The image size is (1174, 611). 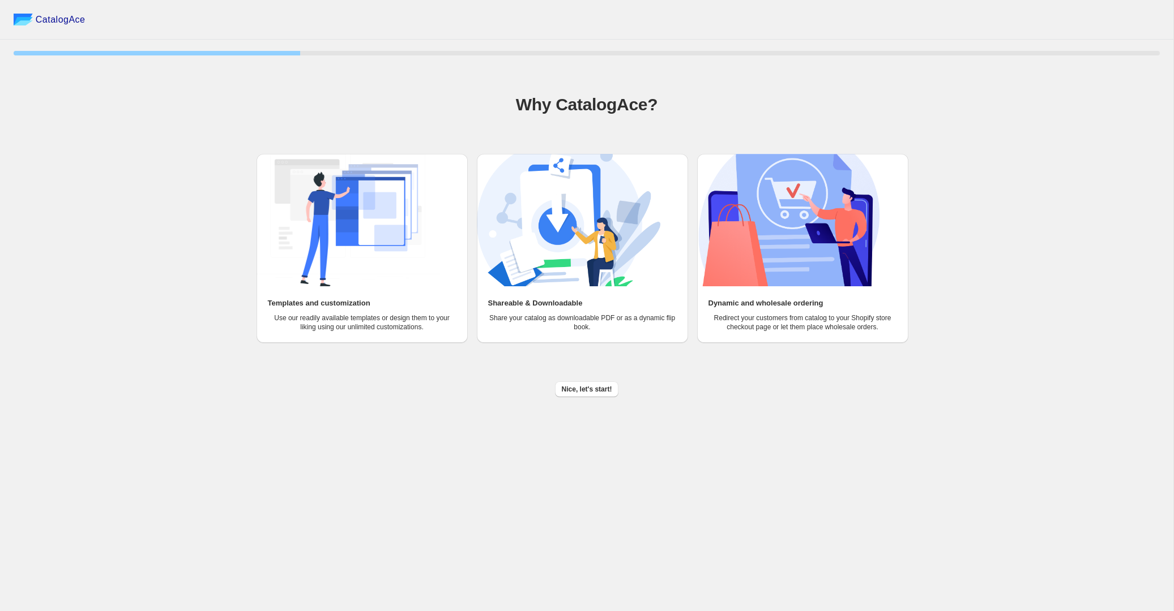 I want to click on img: Shareable & Downloadable, so click(x=568, y=220).